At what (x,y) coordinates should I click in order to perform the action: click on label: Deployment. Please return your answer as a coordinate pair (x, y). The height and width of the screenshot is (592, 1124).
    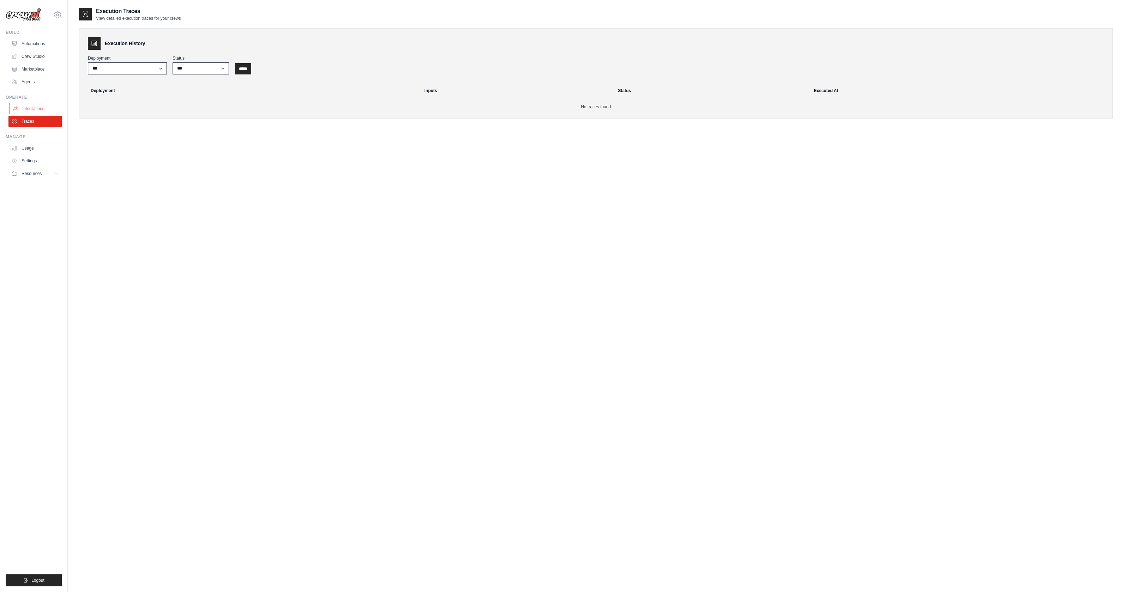
    Looking at the image, I should click on (127, 58).